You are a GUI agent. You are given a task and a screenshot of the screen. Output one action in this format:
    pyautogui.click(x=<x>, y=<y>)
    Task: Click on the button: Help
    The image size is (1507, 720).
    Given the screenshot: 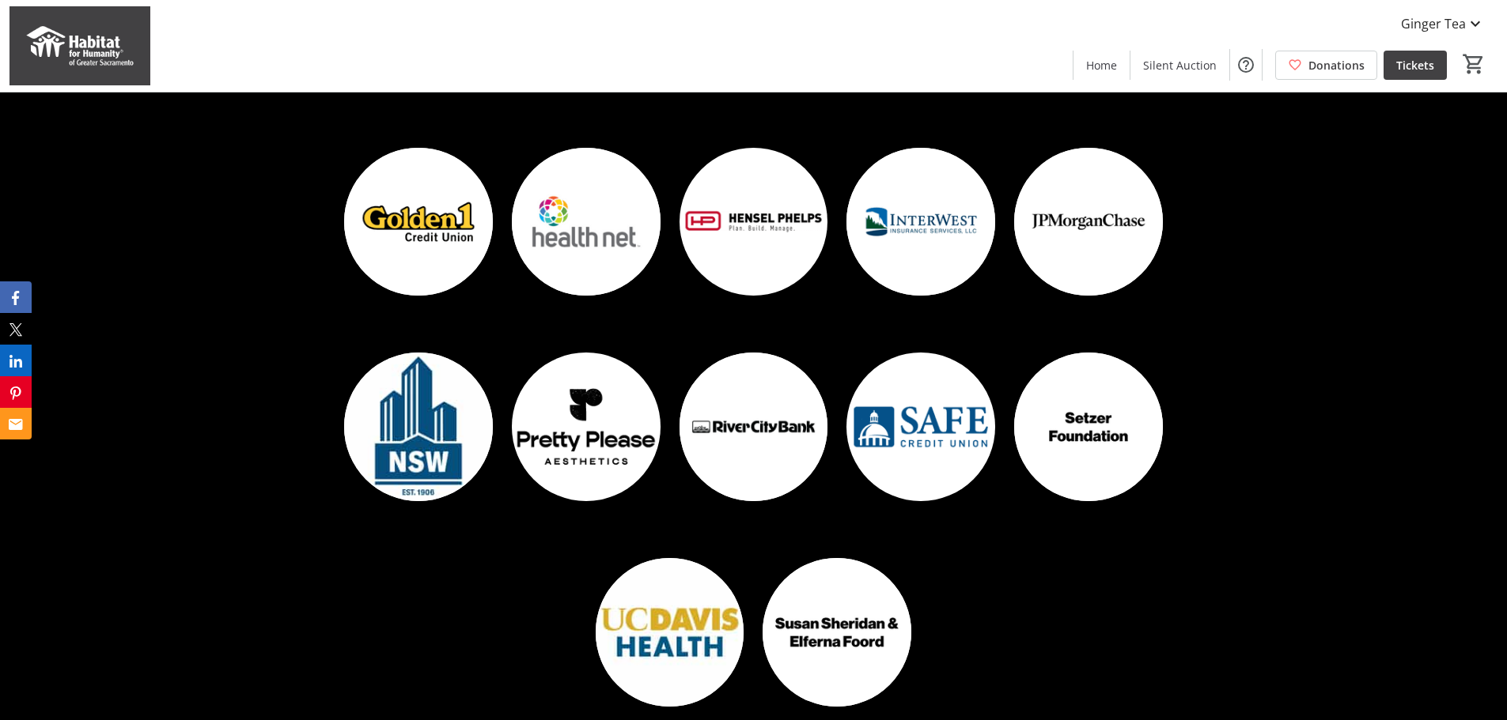 What is the action you would take?
    pyautogui.click(x=1246, y=65)
    